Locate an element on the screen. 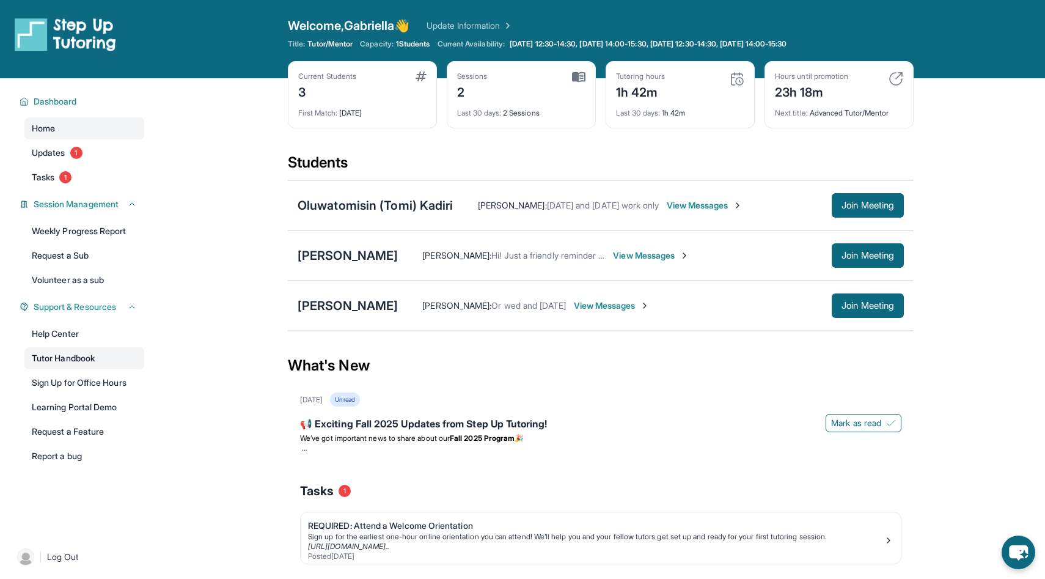 This screenshot has width=1045, height=579. div: 2 is located at coordinates (472, 91).